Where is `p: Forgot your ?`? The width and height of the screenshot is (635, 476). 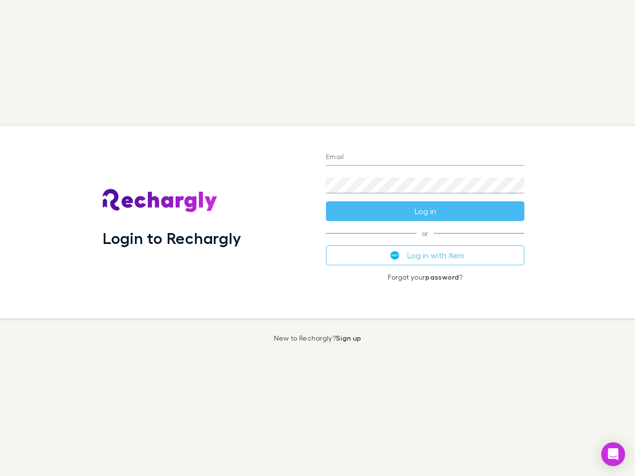
p: Forgot your ? is located at coordinates (425, 277).